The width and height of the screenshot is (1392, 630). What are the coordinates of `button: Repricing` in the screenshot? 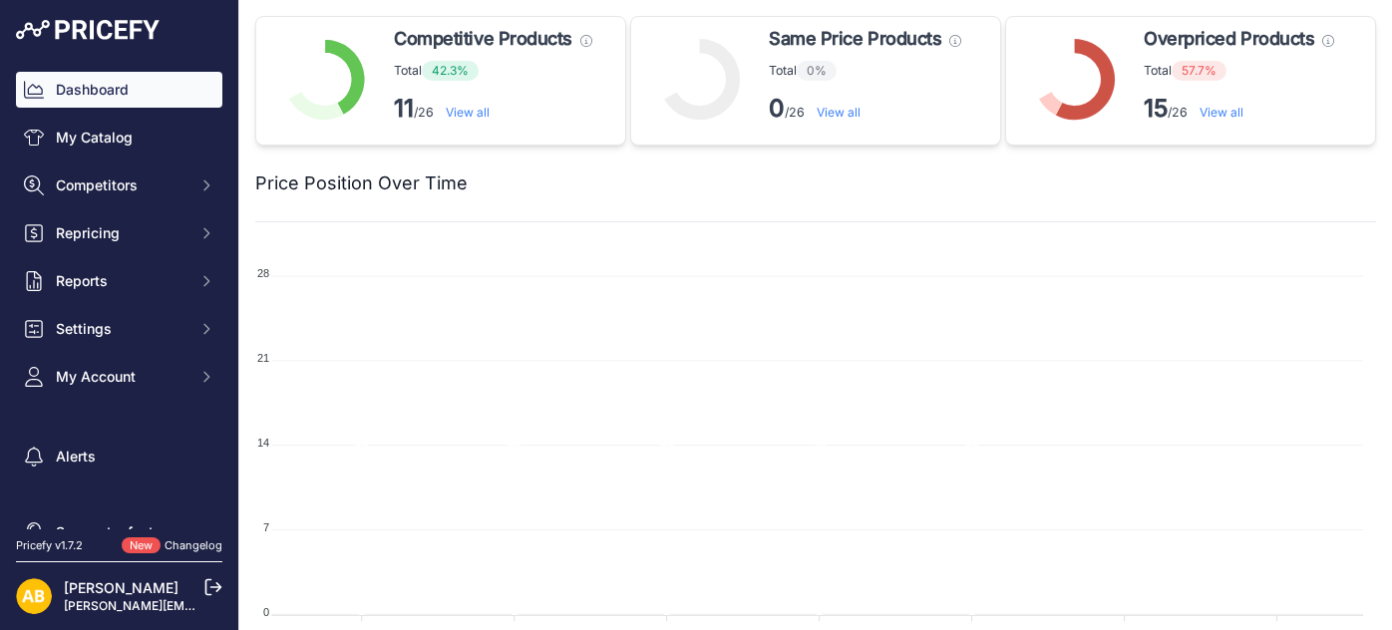 It's located at (119, 233).